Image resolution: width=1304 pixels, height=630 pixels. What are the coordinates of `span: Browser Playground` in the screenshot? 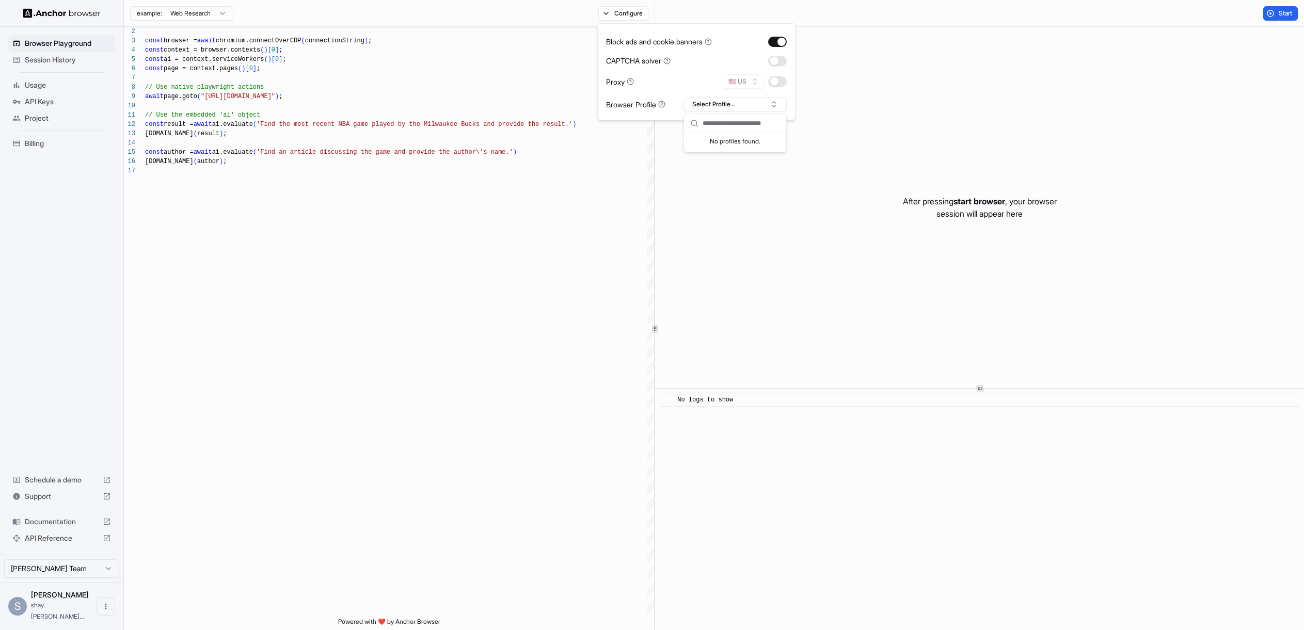 It's located at (68, 43).